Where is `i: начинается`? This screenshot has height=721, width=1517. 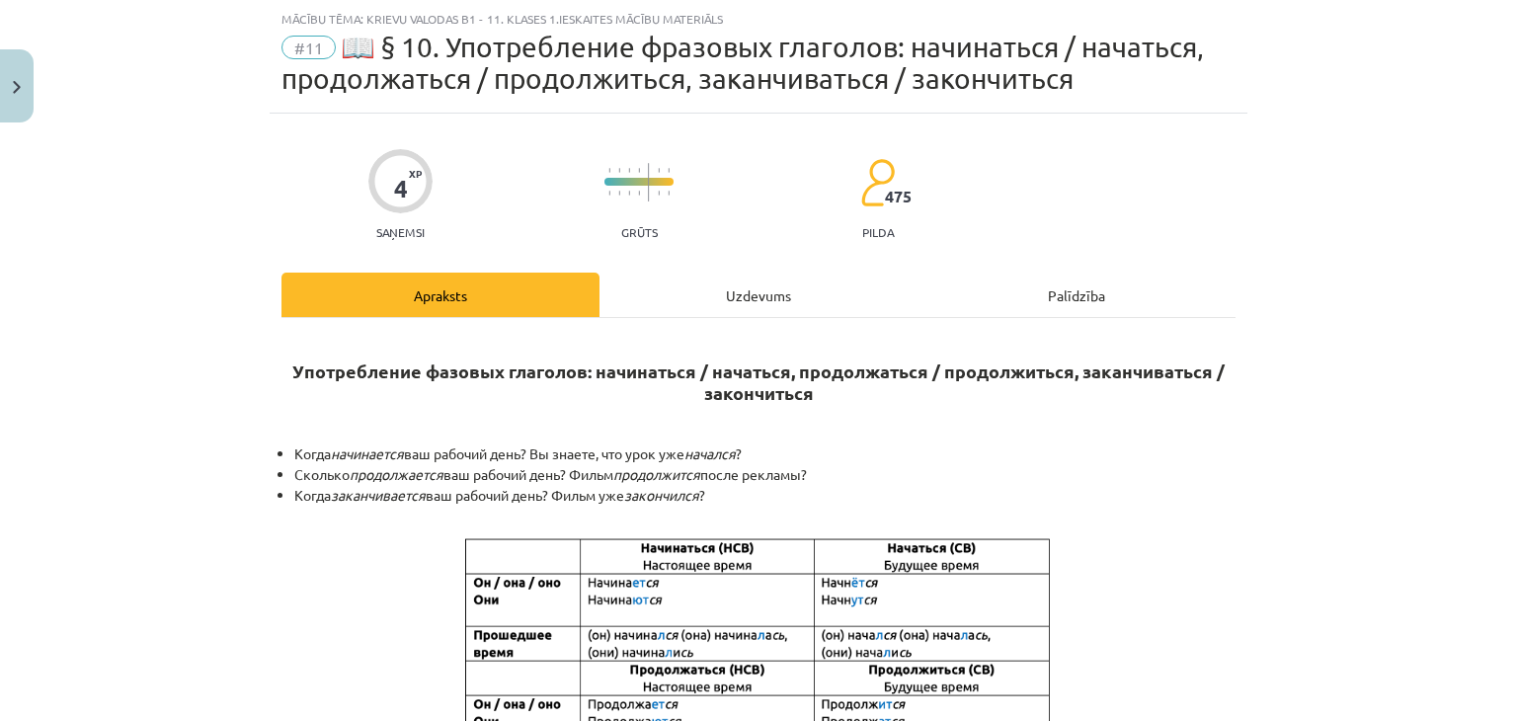 i: начинается is located at coordinates (367, 453).